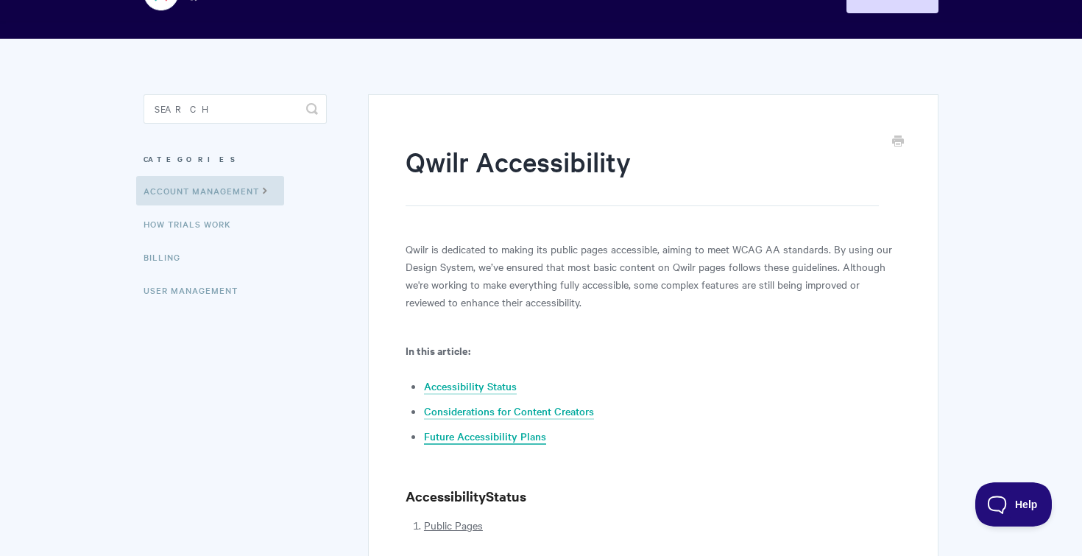 This screenshot has height=556, width=1082. I want to click on a: Accessibility Status, so click(471, 387).